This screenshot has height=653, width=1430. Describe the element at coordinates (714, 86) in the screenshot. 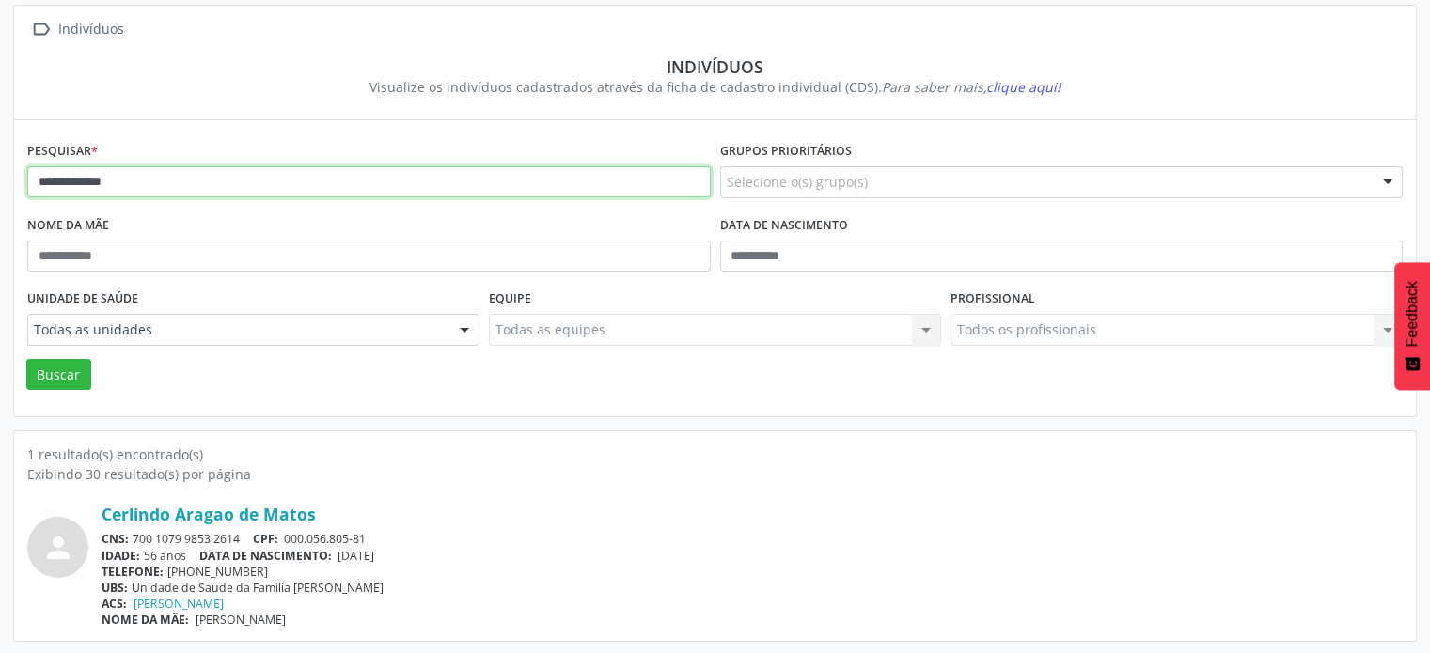

I see `div: Visualize os indivíduos cadastrados através da ficha de cadastro individual (CDS).` at that location.